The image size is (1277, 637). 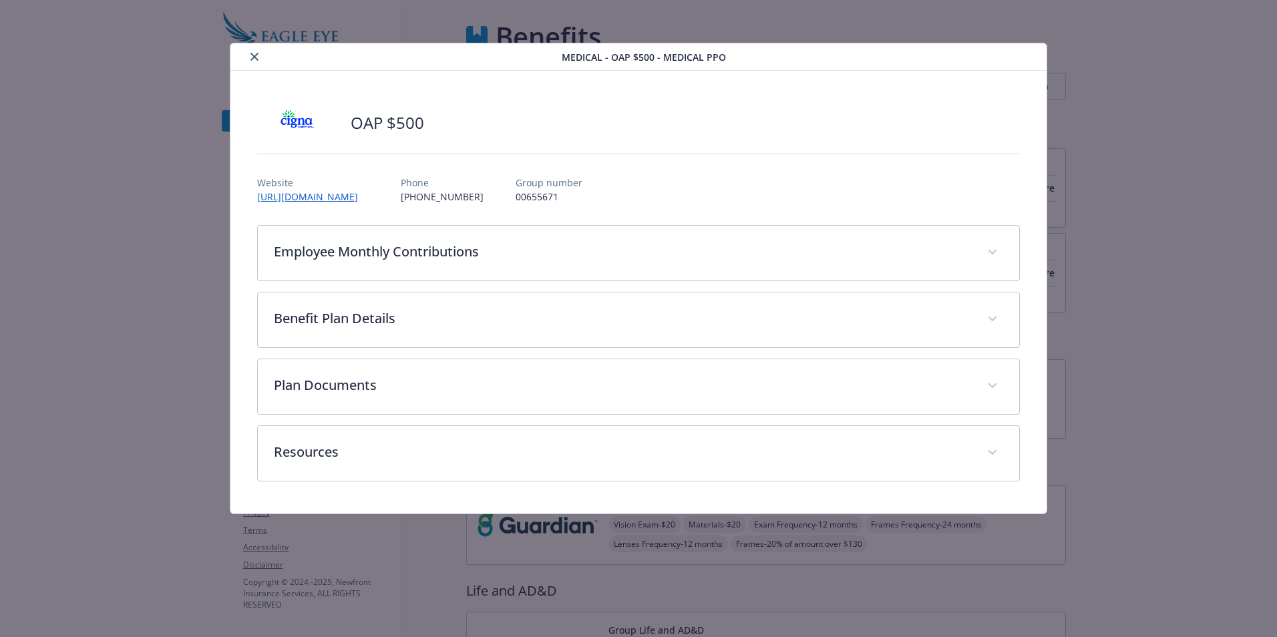 What do you see at coordinates (639, 253) in the screenshot?
I see `div: Employee Monthly Contributions` at bounding box center [639, 253].